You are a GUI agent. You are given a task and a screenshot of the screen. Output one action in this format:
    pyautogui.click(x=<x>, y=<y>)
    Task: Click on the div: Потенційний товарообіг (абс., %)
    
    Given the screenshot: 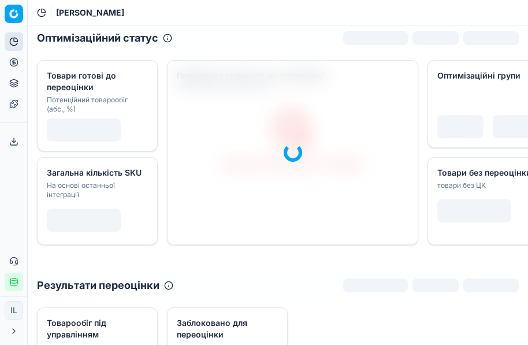 What is the action you would take?
    pyautogui.click(x=96, y=105)
    